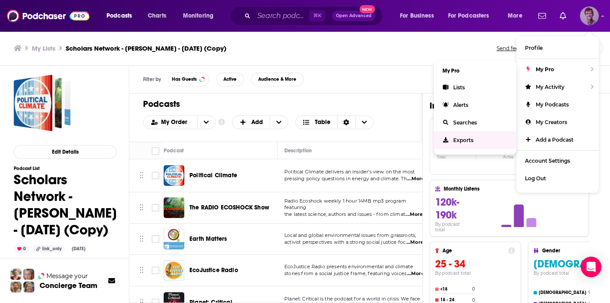 This screenshot has height=303, width=610. Describe the element at coordinates (552, 104) in the screenshot. I see `span: My Podcasts` at that location.